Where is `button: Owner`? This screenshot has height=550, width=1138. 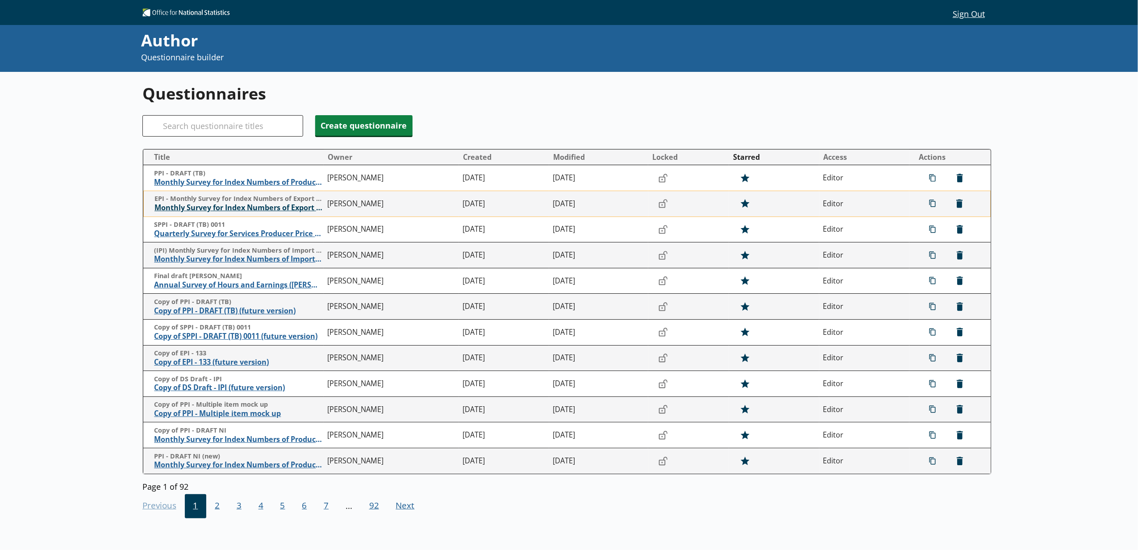
button: Owner is located at coordinates (391, 157).